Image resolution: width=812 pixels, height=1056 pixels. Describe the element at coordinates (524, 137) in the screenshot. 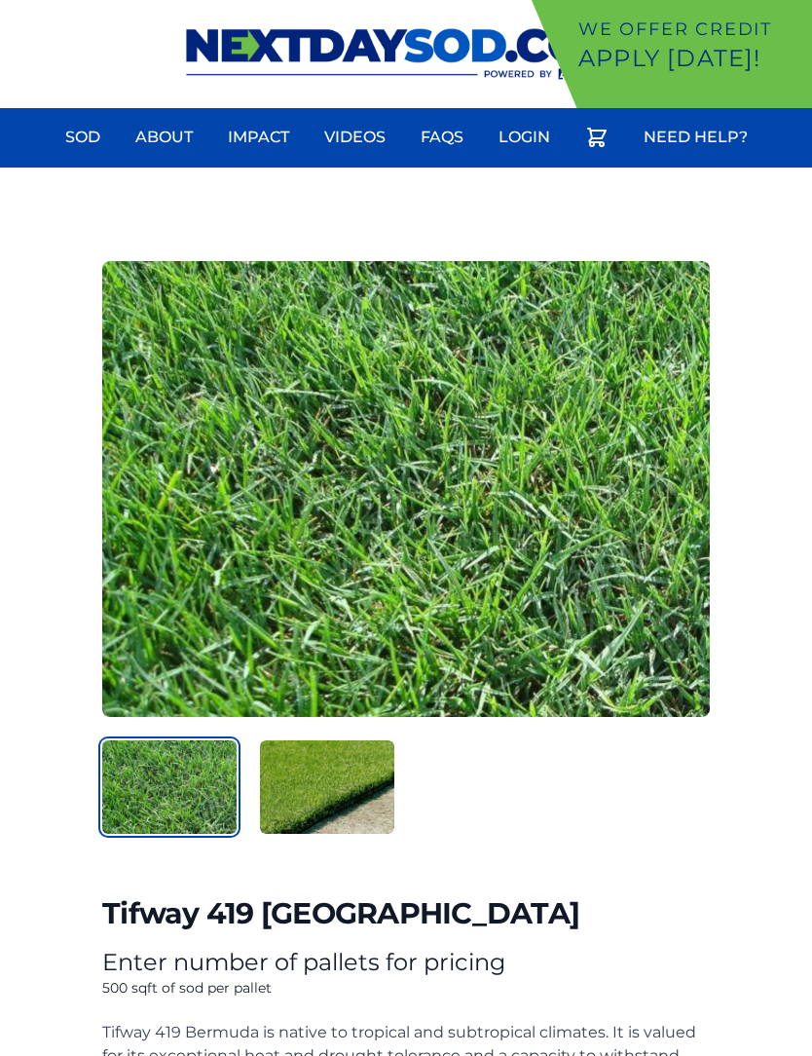

I see `a: Login` at that location.